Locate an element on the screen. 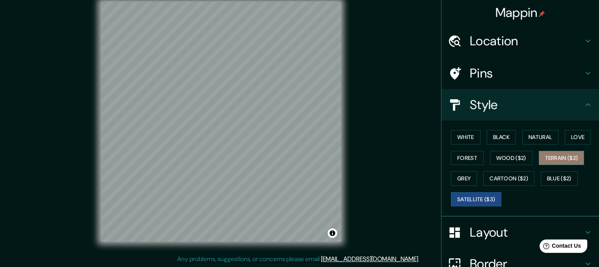 Image resolution: width=599 pixels, height=267 pixels. h4: Location is located at coordinates (527, 41).